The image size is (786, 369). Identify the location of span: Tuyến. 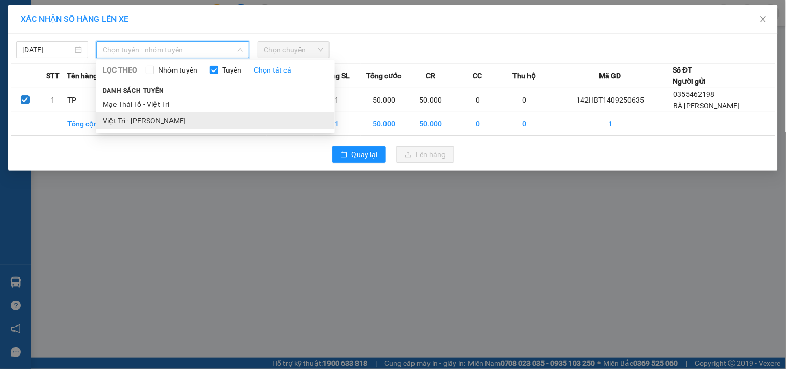
(232, 70).